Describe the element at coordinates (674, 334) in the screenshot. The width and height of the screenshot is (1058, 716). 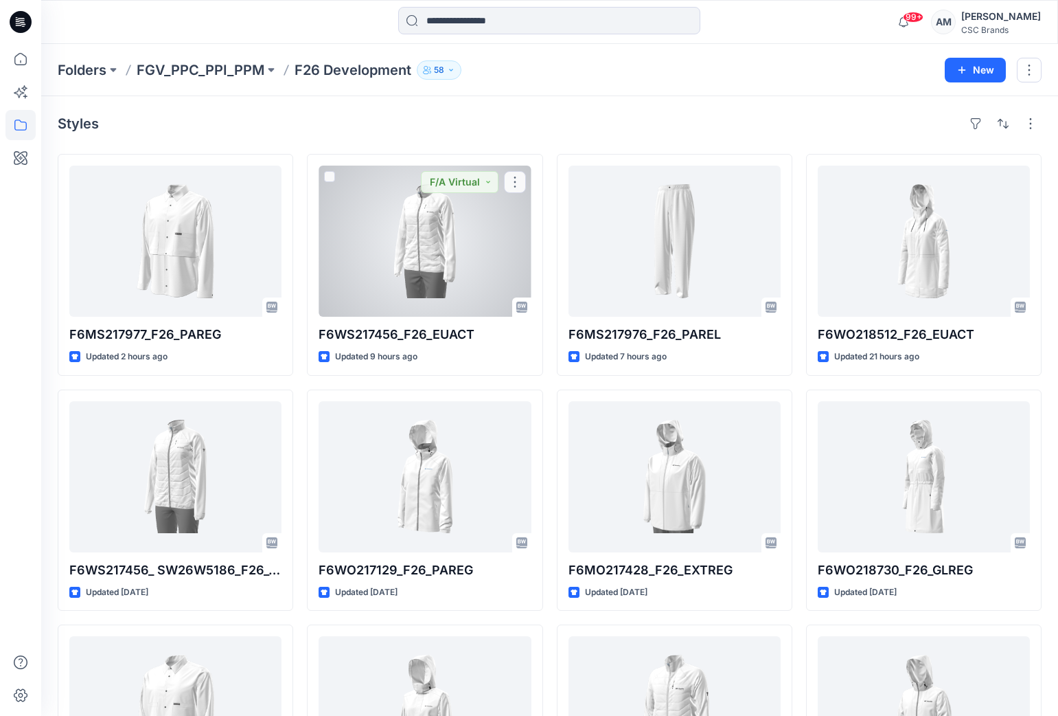
I see `p: F6MS217976_F26_PAREL` at that location.